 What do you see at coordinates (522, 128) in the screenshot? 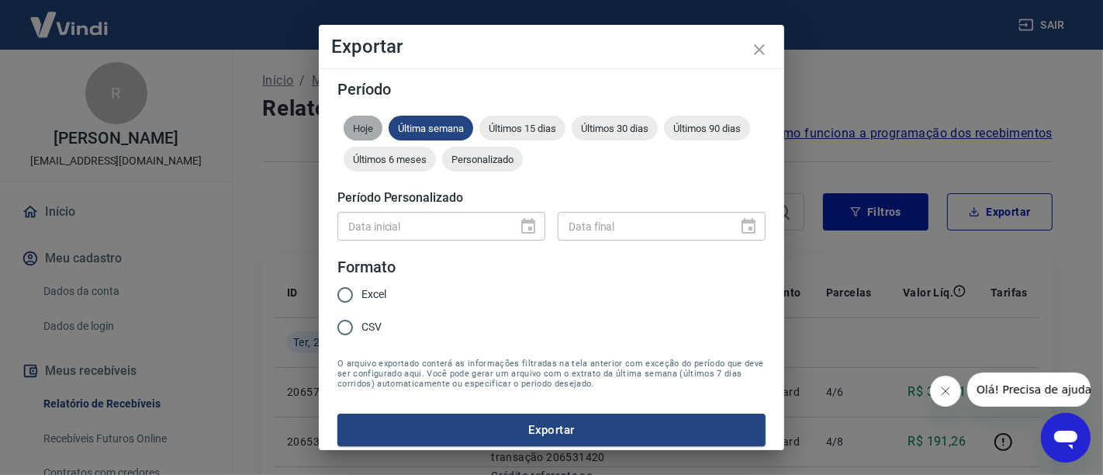
I see `span: Últimos 15 dias` at bounding box center [522, 128].